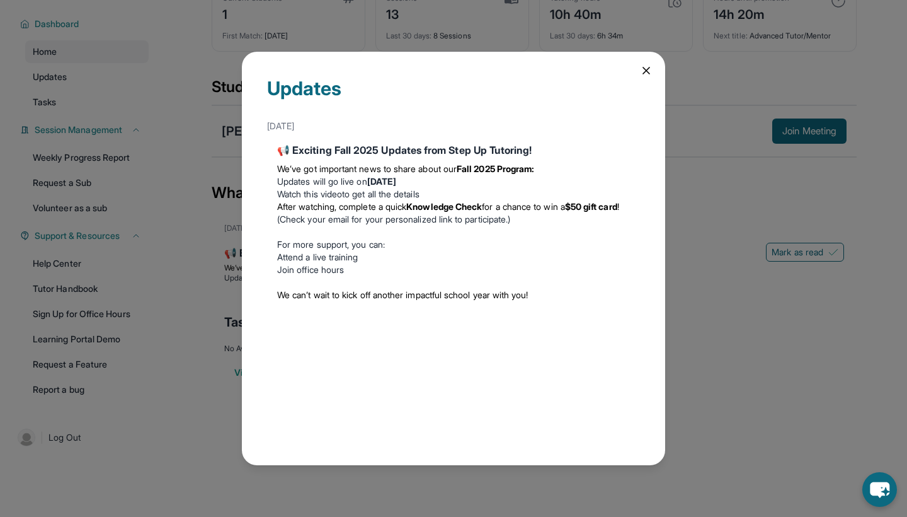  I want to click on li: (Check your email for your personalized link to participate.), so click(454, 213).